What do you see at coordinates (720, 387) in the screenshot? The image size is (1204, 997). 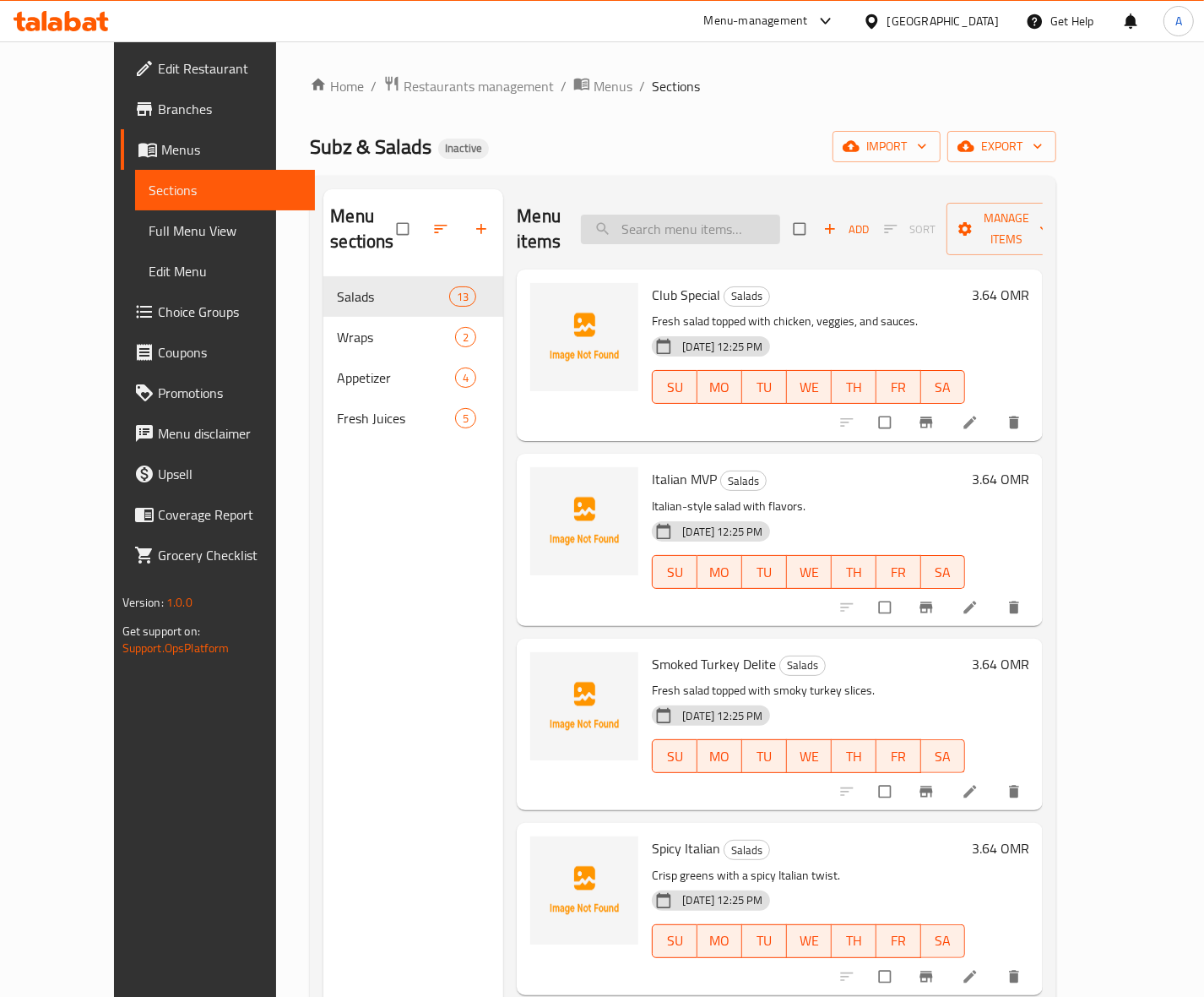 I see `button: MO` at bounding box center [720, 387].